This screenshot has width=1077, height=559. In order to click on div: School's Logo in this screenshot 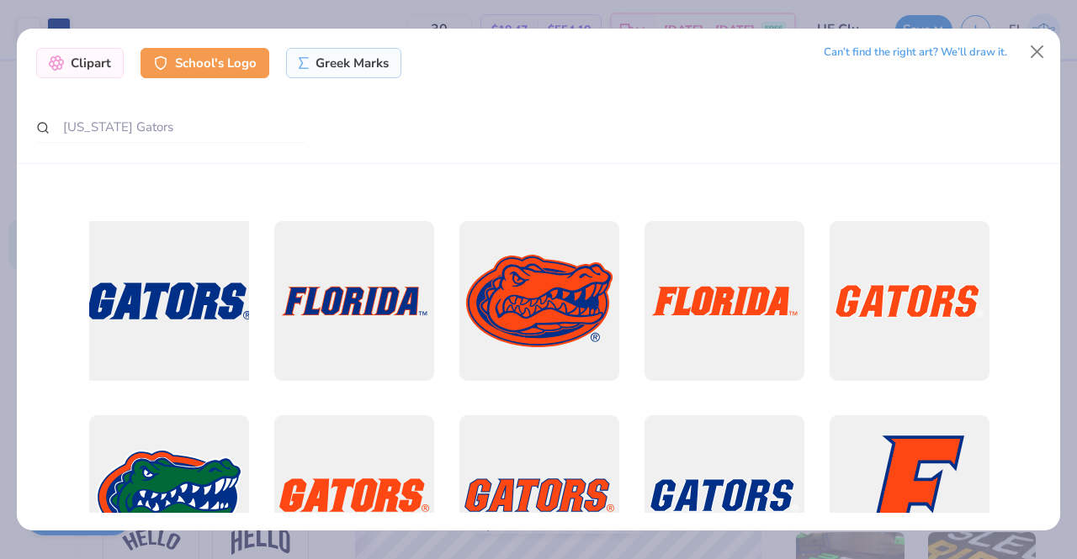, I will do `click(204, 63)`.